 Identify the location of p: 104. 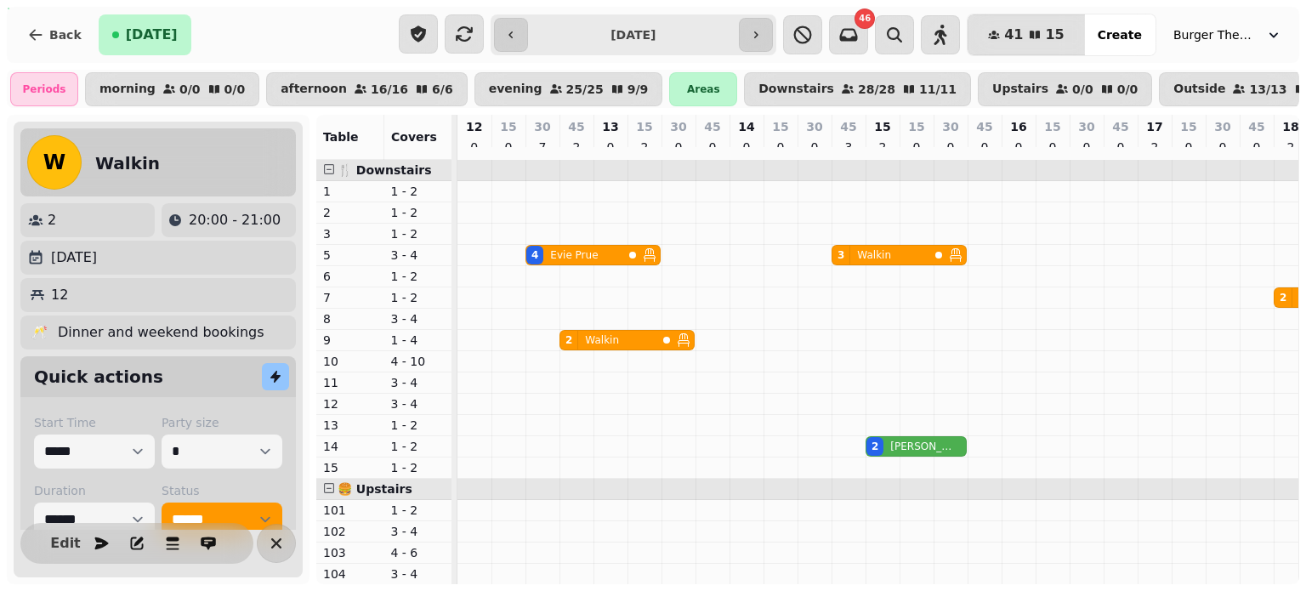
(350, 574).